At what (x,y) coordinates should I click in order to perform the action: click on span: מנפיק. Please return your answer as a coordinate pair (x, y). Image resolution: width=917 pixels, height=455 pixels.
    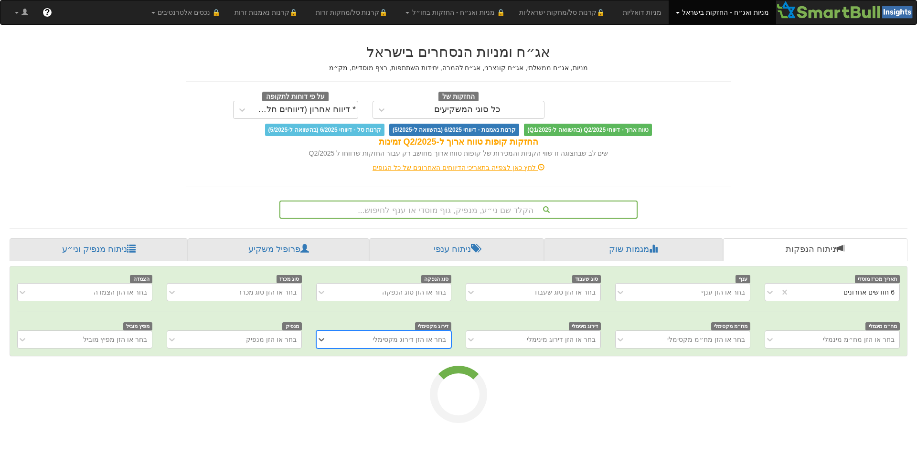
    Looking at the image, I should click on (292, 326).